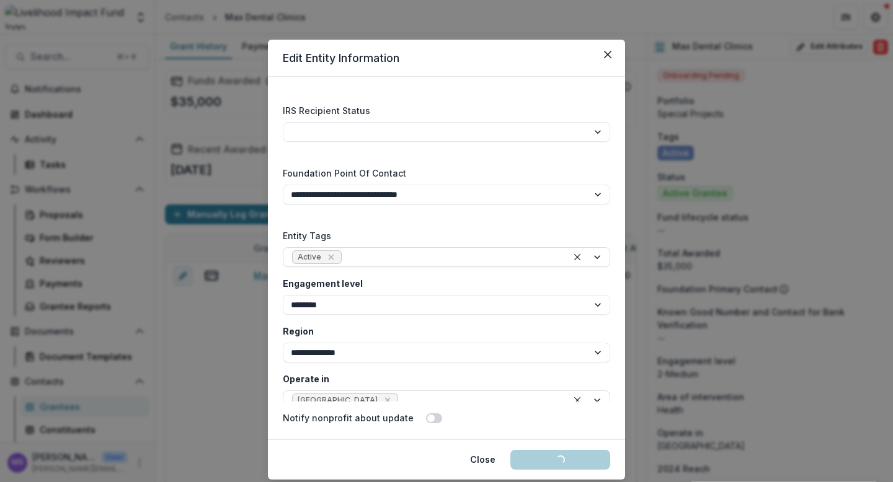 This screenshot has width=893, height=482. What do you see at coordinates (348, 418) in the screenshot?
I see `label: Notify nonprofit about update` at bounding box center [348, 418].